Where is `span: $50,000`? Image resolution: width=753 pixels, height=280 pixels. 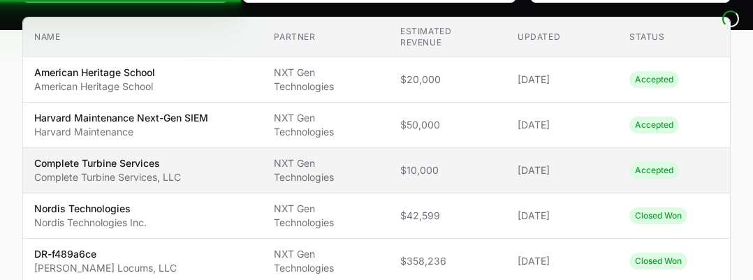 span: $50,000 is located at coordinates (448, 125).